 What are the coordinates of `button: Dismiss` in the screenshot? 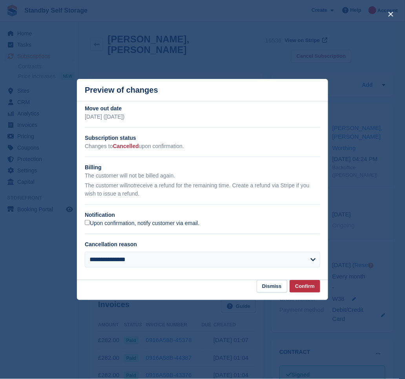 It's located at (272, 286).